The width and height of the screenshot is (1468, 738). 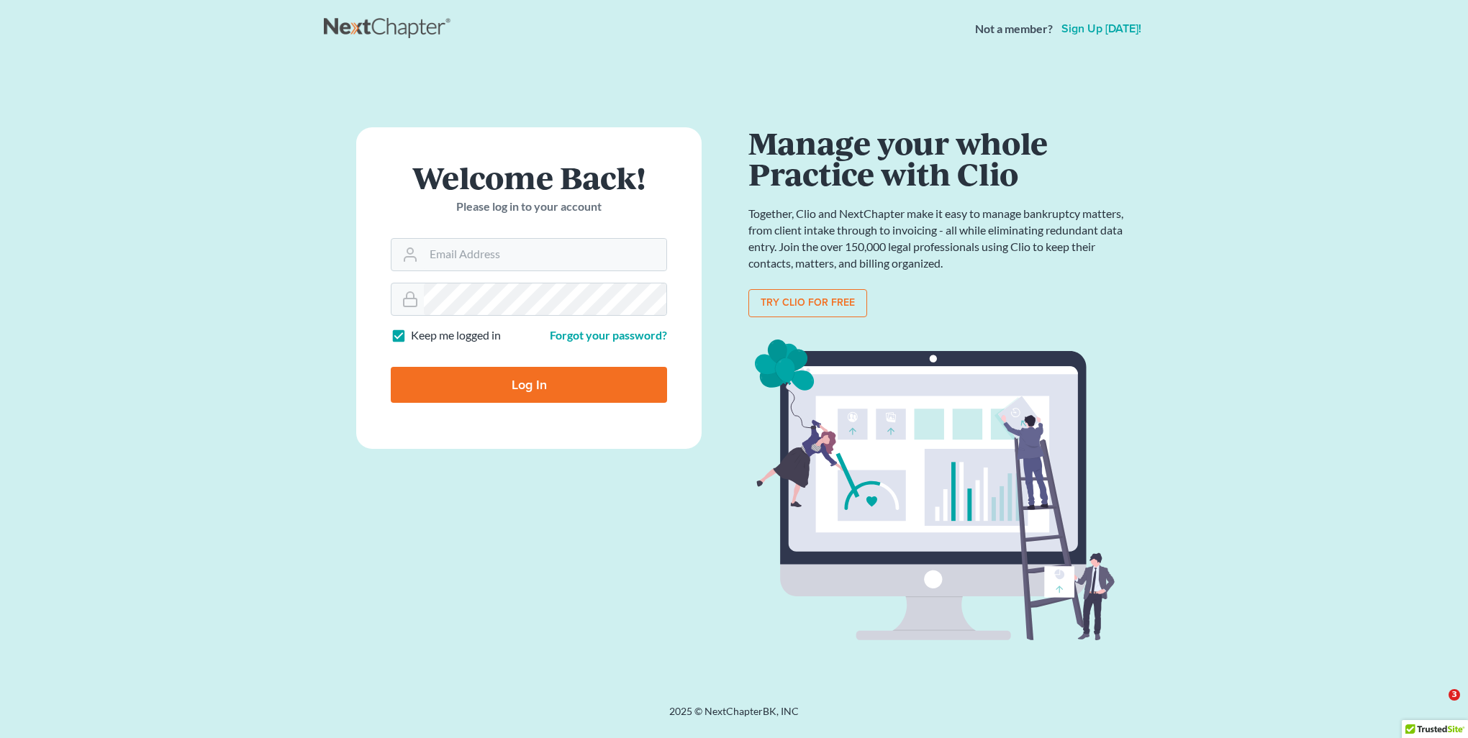 What do you see at coordinates (529, 385) in the screenshot?
I see `input: Log In` at bounding box center [529, 385].